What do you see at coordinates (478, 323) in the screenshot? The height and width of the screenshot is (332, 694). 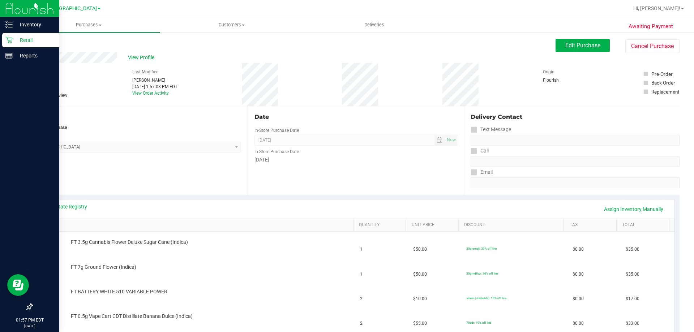 I see `span: 70cdt: 70% off line` at bounding box center [478, 323].